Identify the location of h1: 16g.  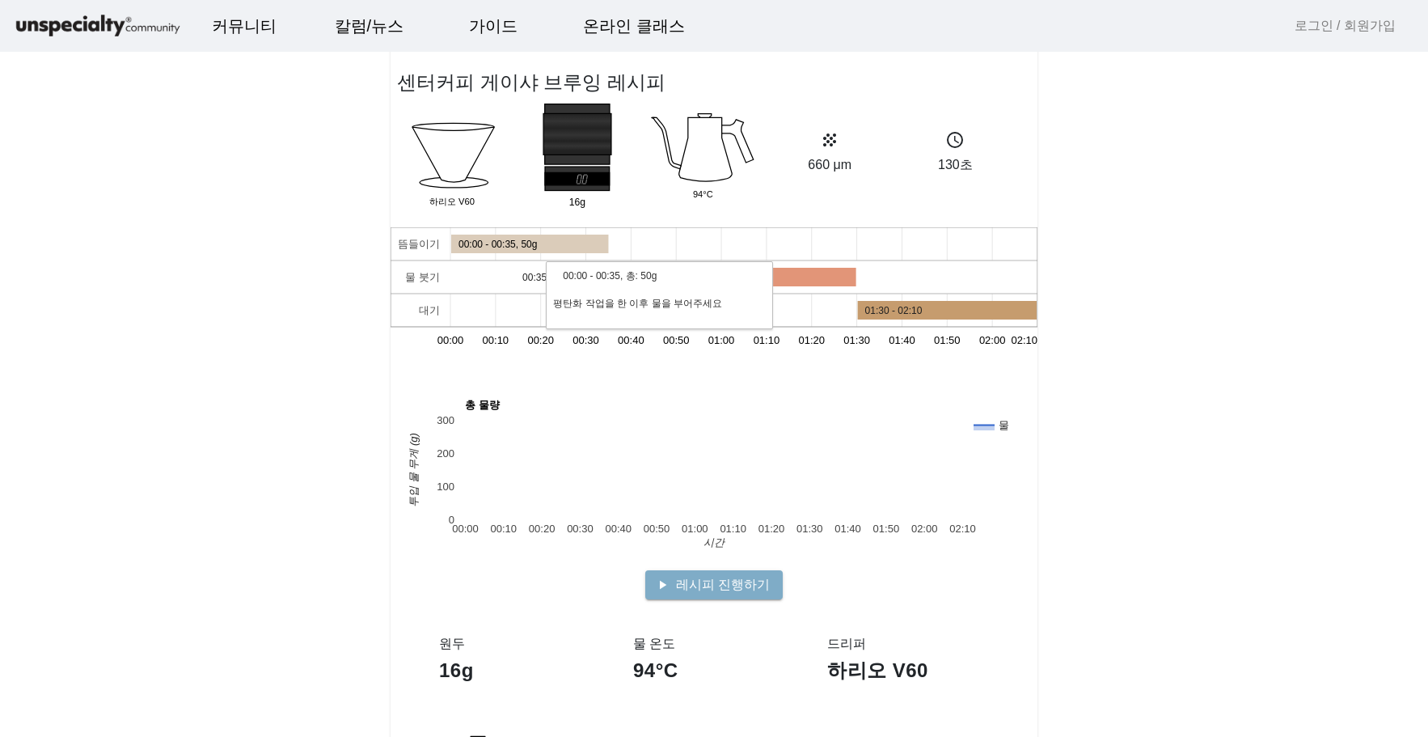
(520, 670).